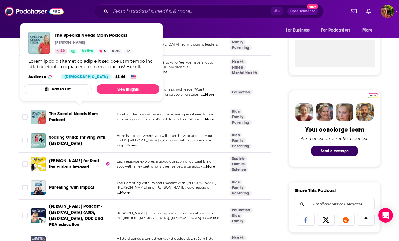 The height and width of the screenshot is (241, 399). What do you see at coordinates (303, 11) in the screenshot?
I see `button: Open AdvancedNew` at bounding box center [303, 11].